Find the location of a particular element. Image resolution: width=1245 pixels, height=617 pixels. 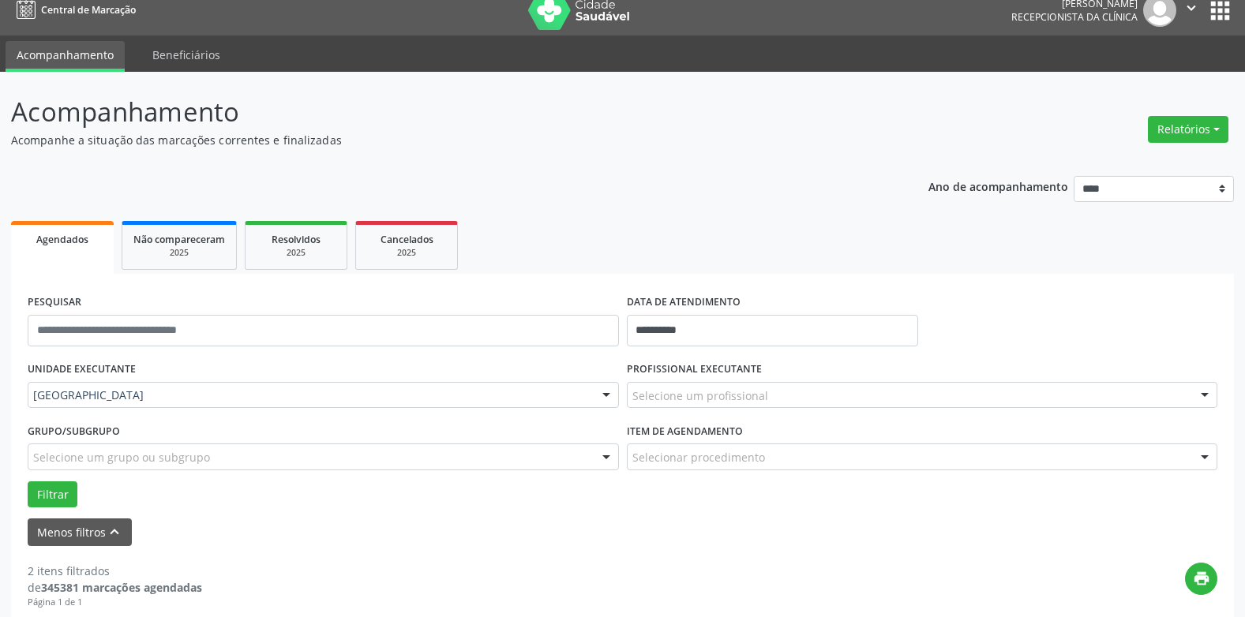

button: print is located at coordinates (1201, 579).